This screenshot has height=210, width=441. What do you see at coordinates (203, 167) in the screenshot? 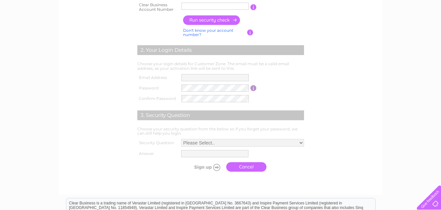
I see `input: Submit` at bounding box center [203, 167].